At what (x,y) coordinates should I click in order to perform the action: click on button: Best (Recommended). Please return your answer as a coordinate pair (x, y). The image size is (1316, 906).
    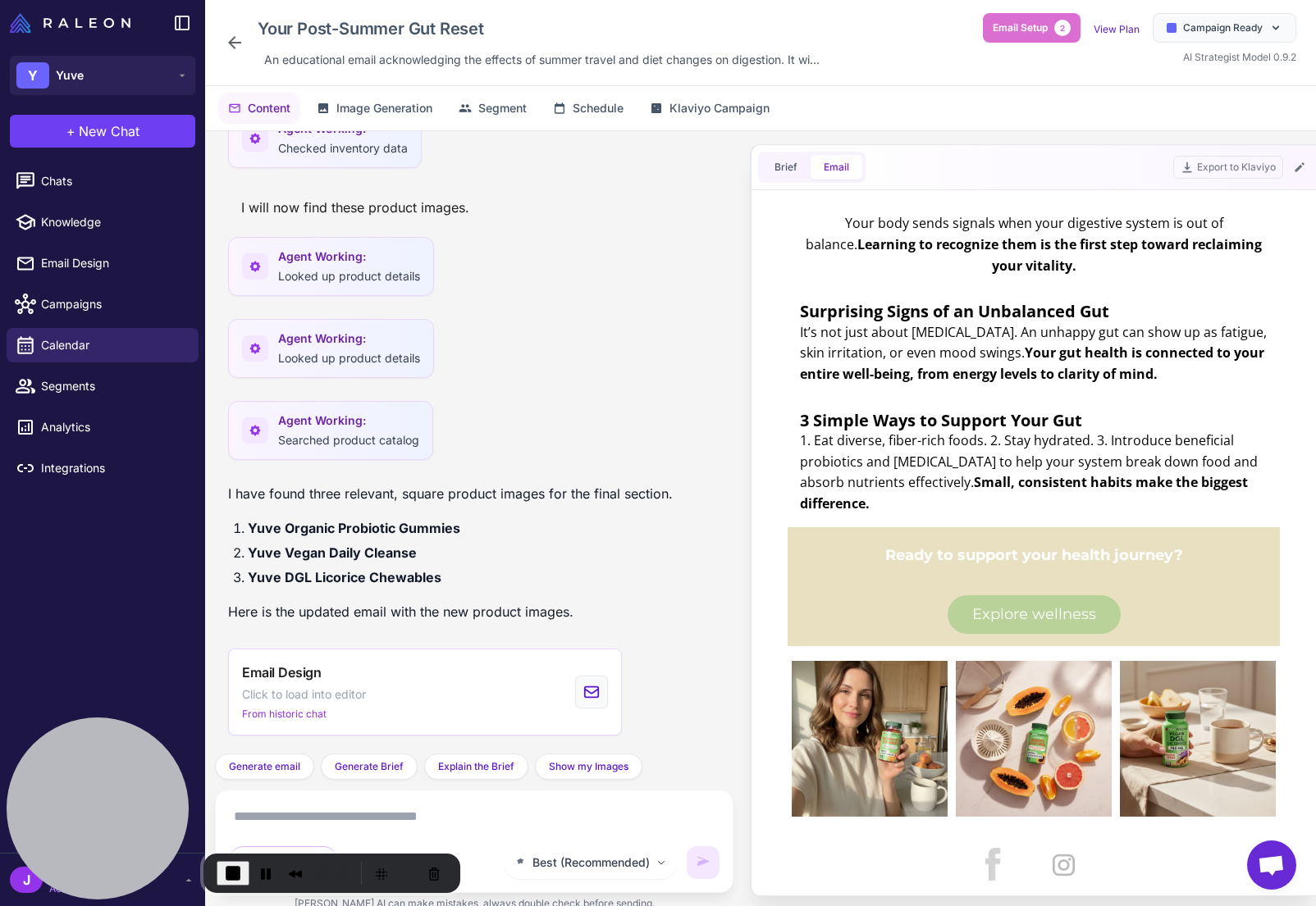
    Looking at the image, I should click on (590, 863).